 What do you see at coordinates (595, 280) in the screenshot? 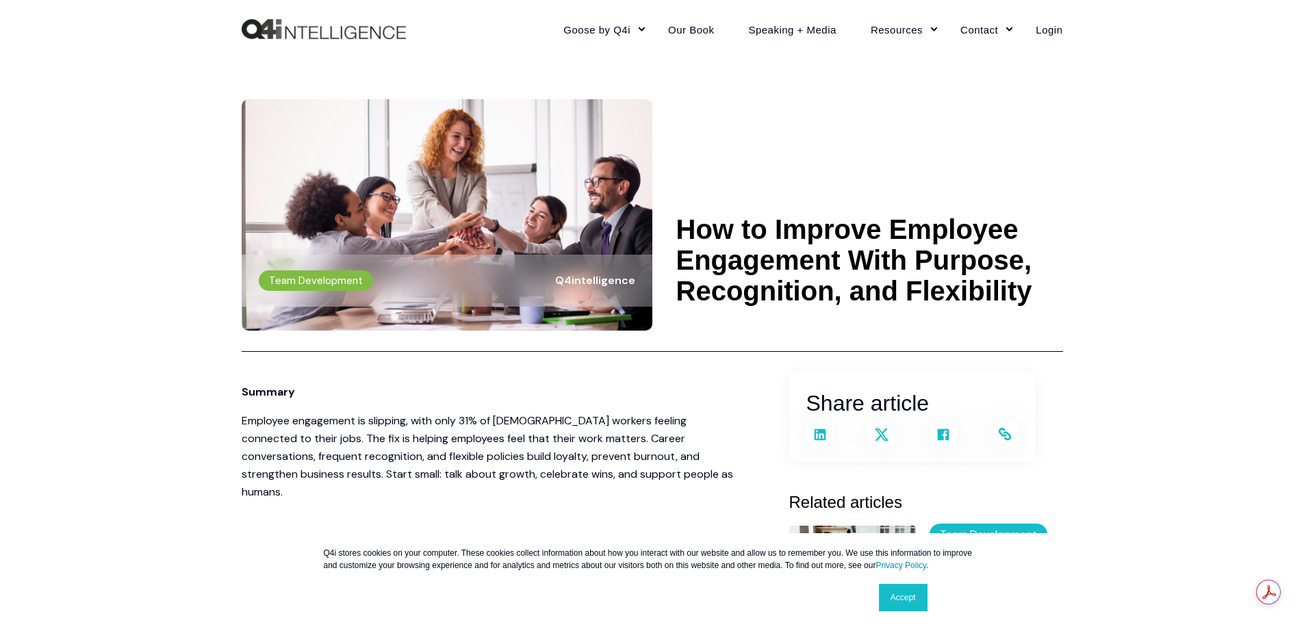
I see `span: Q4intelligence` at bounding box center [595, 280].